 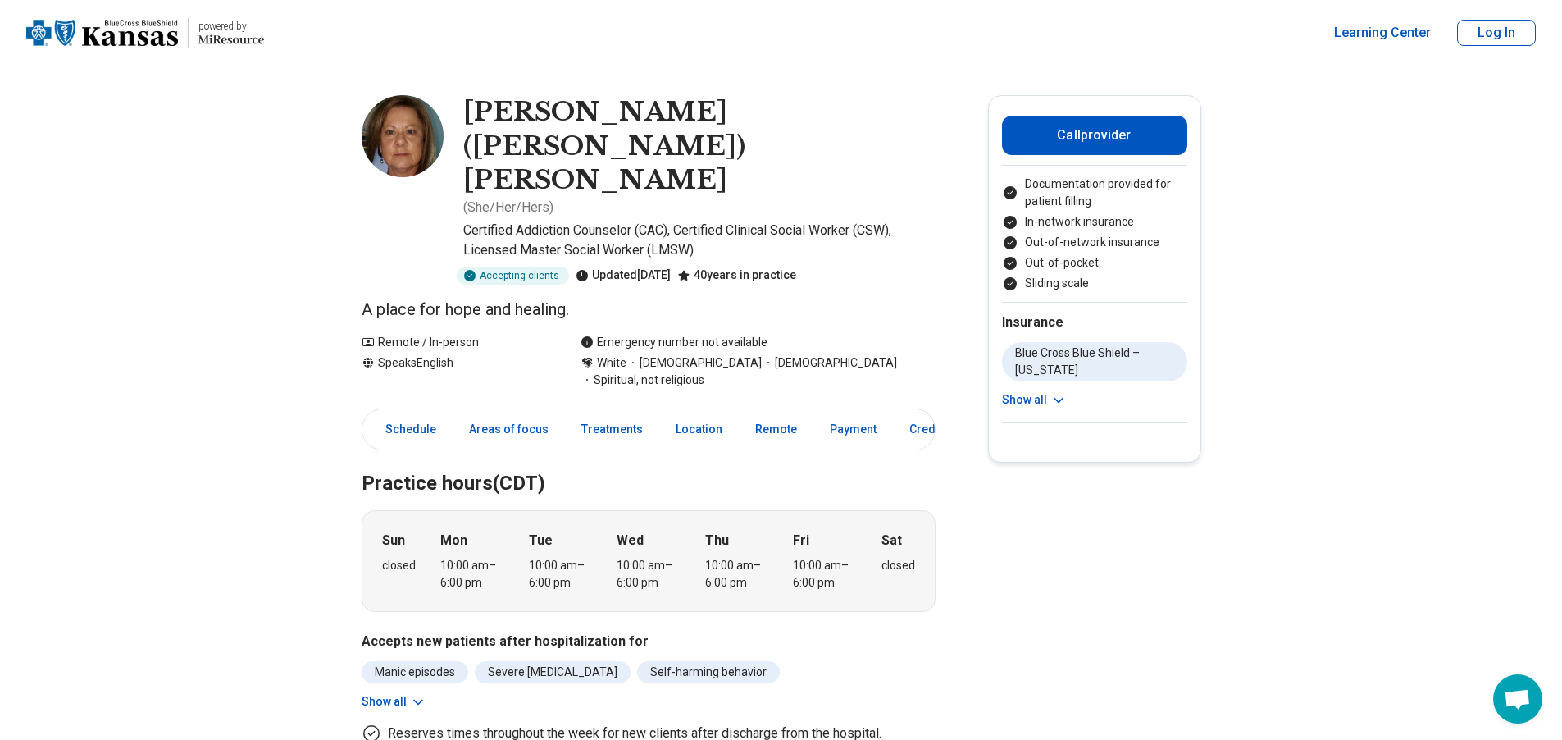 What do you see at coordinates (1518, 699) in the screenshot?
I see `a: Open chat` at bounding box center [1518, 699].